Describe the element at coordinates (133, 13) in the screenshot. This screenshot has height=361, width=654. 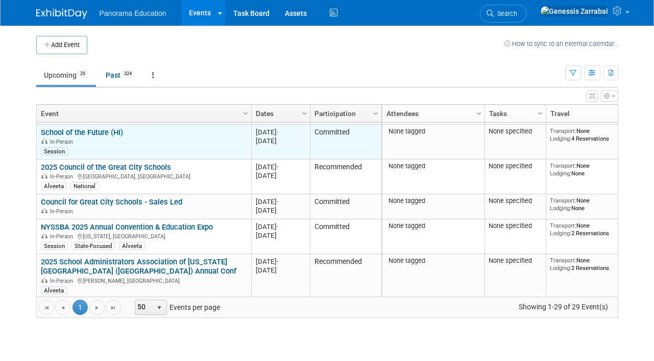
I see `span: Panorama Education` at that location.